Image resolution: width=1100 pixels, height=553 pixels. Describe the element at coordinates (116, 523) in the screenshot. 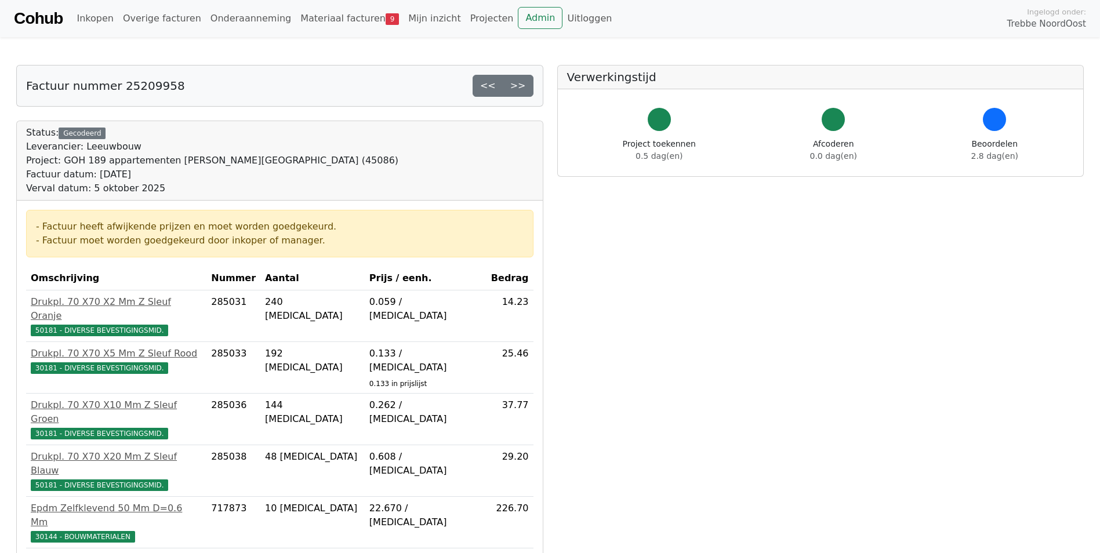

I see `a: Epdm Zelfklevend 50 Mm D=0.6 Mm30144 - BOUWMATERIALEN` at that location.